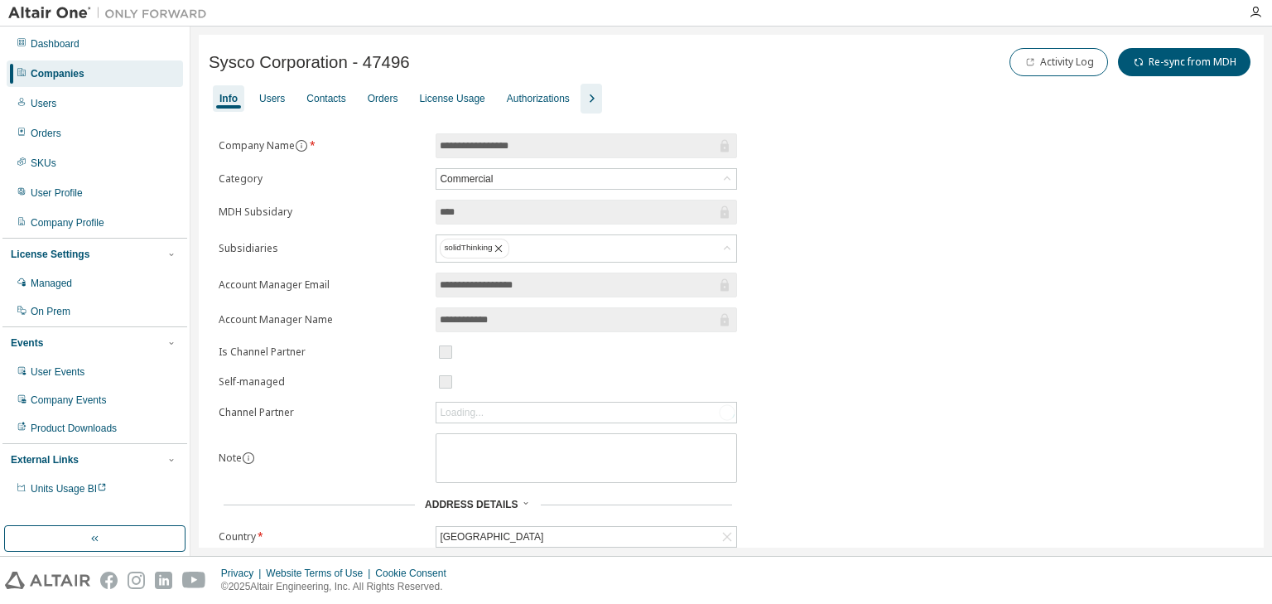 Image resolution: width=1272 pixels, height=604 pixels. Describe the element at coordinates (322, 536) in the screenshot. I see `label: Country` at that location.